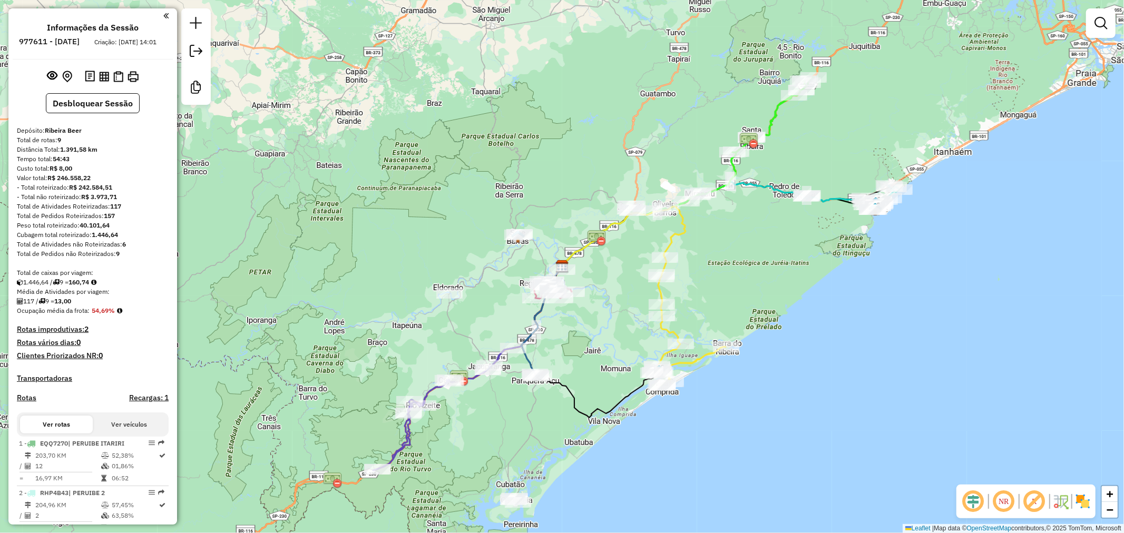 The height and width of the screenshot is (533, 1124). What do you see at coordinates (67, 478) in the screenshot?
I see `td: 16,97 KM` at bounding box center [67, 478].